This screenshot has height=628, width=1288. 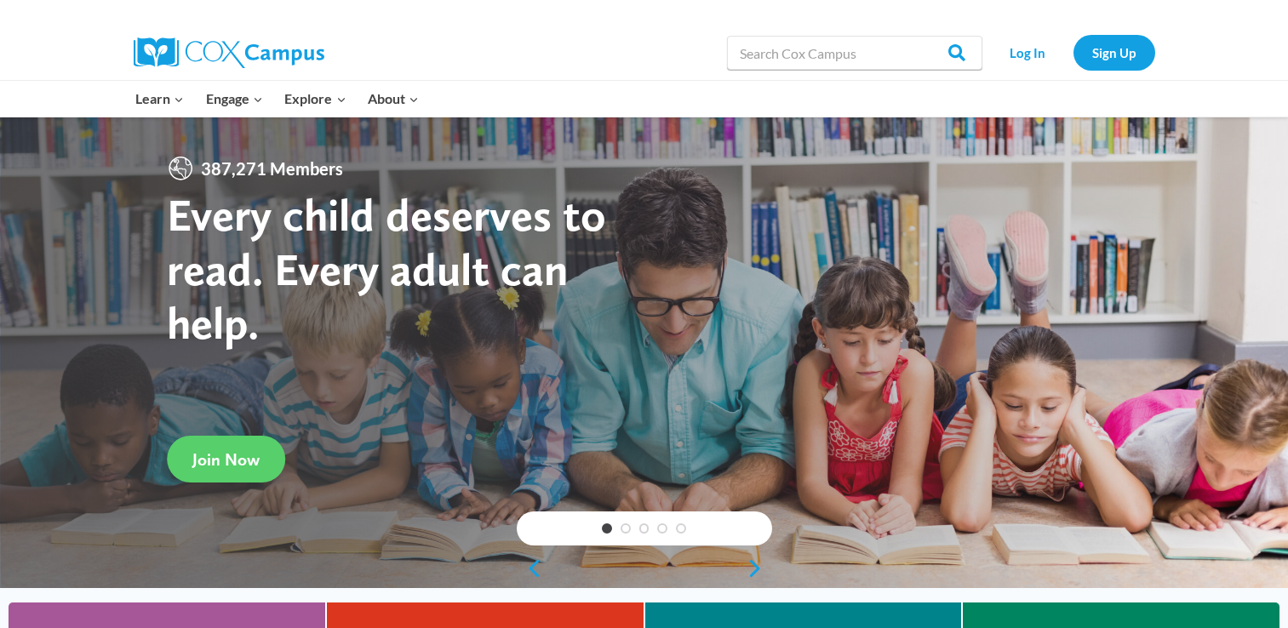 What do you see at coordinates (226, 459) in the screenshot?
I see `a: Join Now` at bounding box center [226, 459].